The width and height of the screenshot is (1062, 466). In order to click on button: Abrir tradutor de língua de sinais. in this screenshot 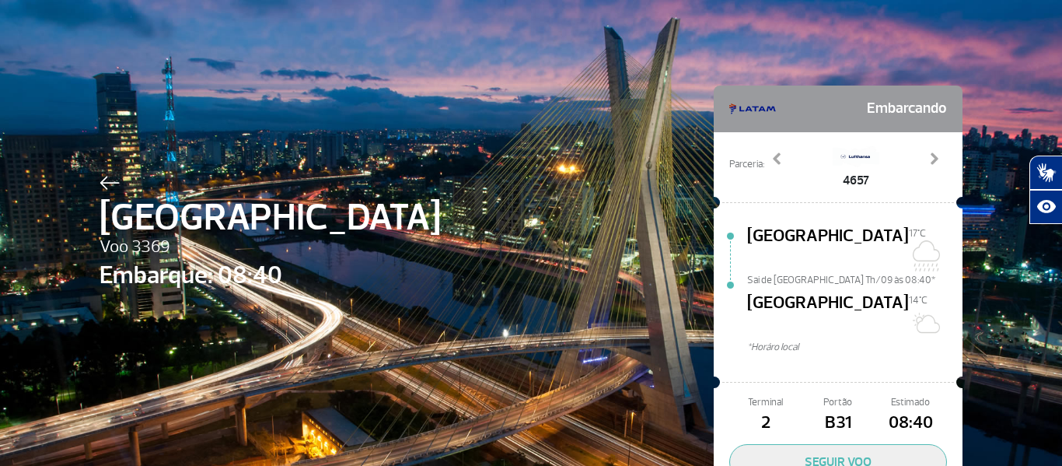, I will do `click(1046, 173)`.